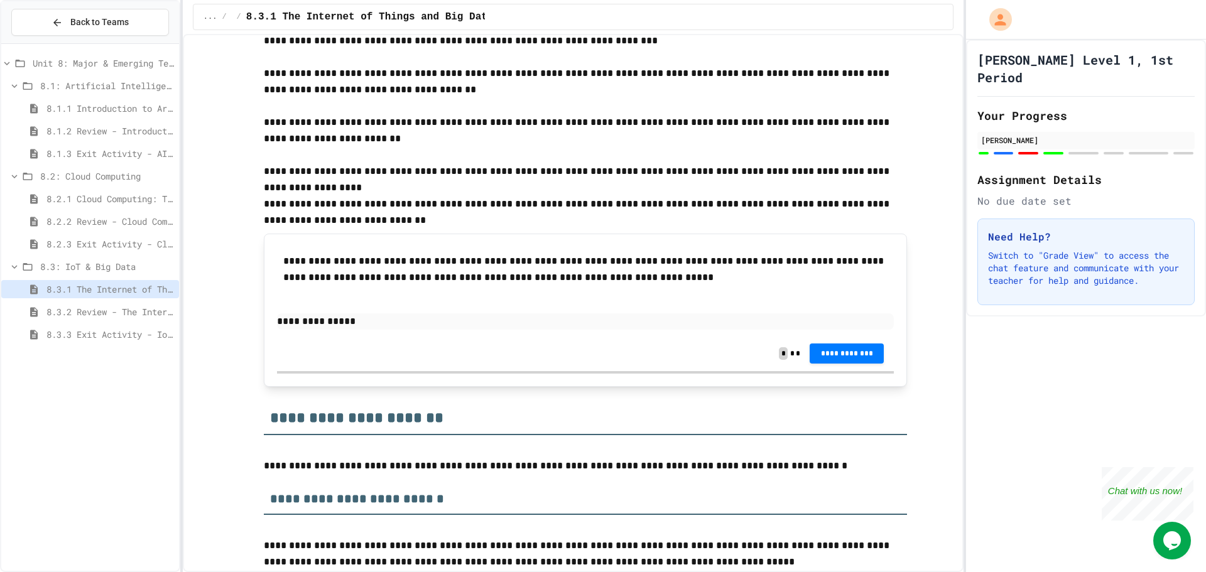  I want to click on span: 8.2.1 Cloud Computing: Transforming the Digital World, so click(110, 199).